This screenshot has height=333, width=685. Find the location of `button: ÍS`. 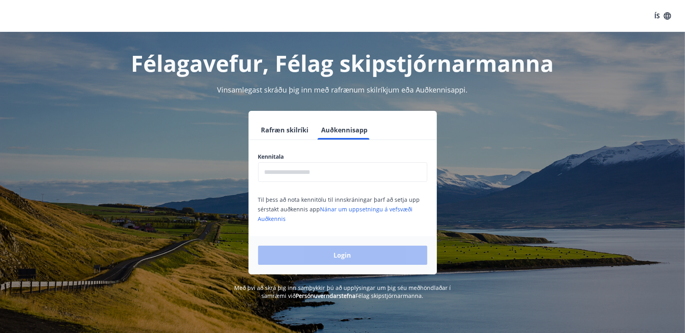

button: ÍS is located at coordinates (663, 16).